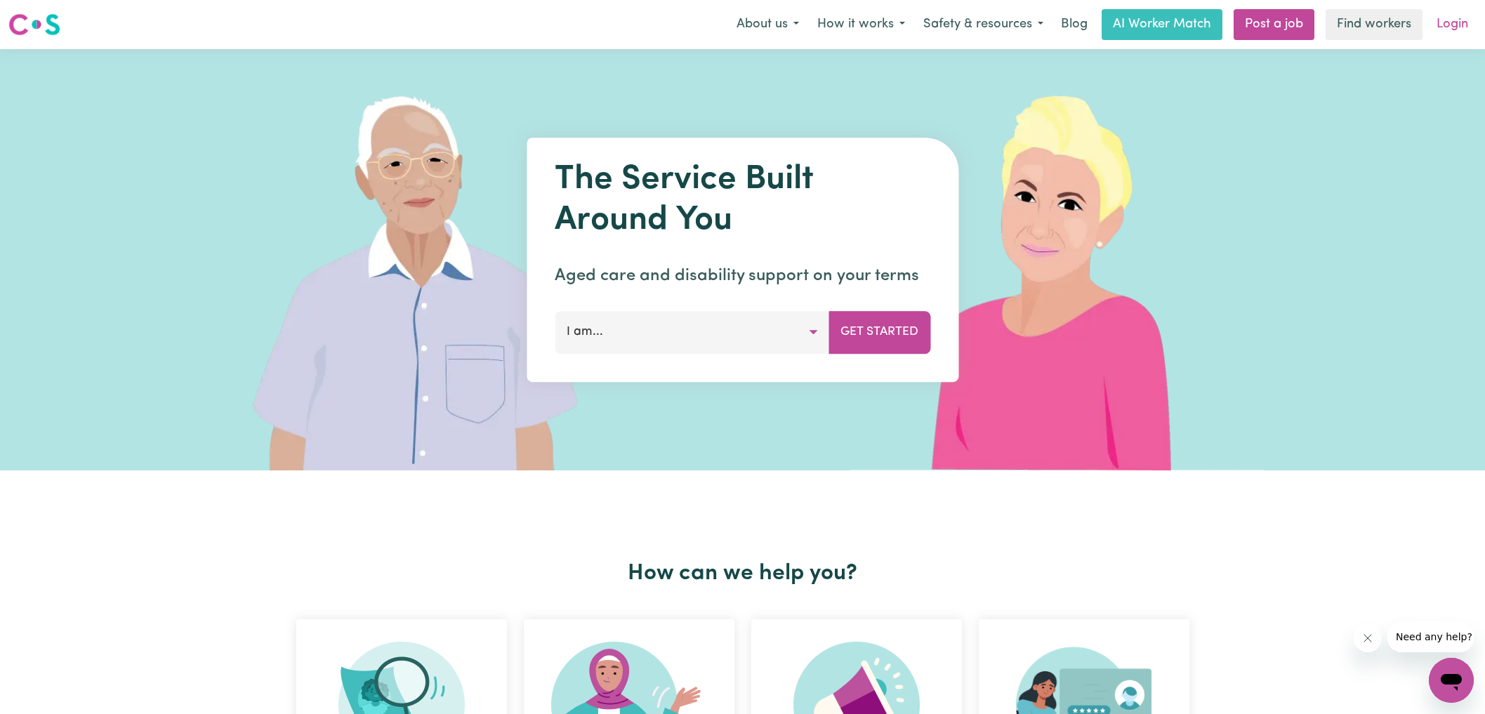  I want to click on a: Find workers, so click(1374, 25).